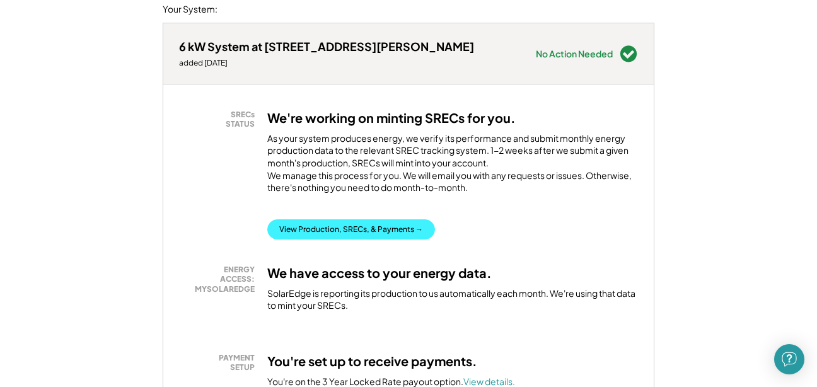  Describe the element at coordinates (220, 119) in the screenshot. I see `div: SRECs STATUS` at that location.